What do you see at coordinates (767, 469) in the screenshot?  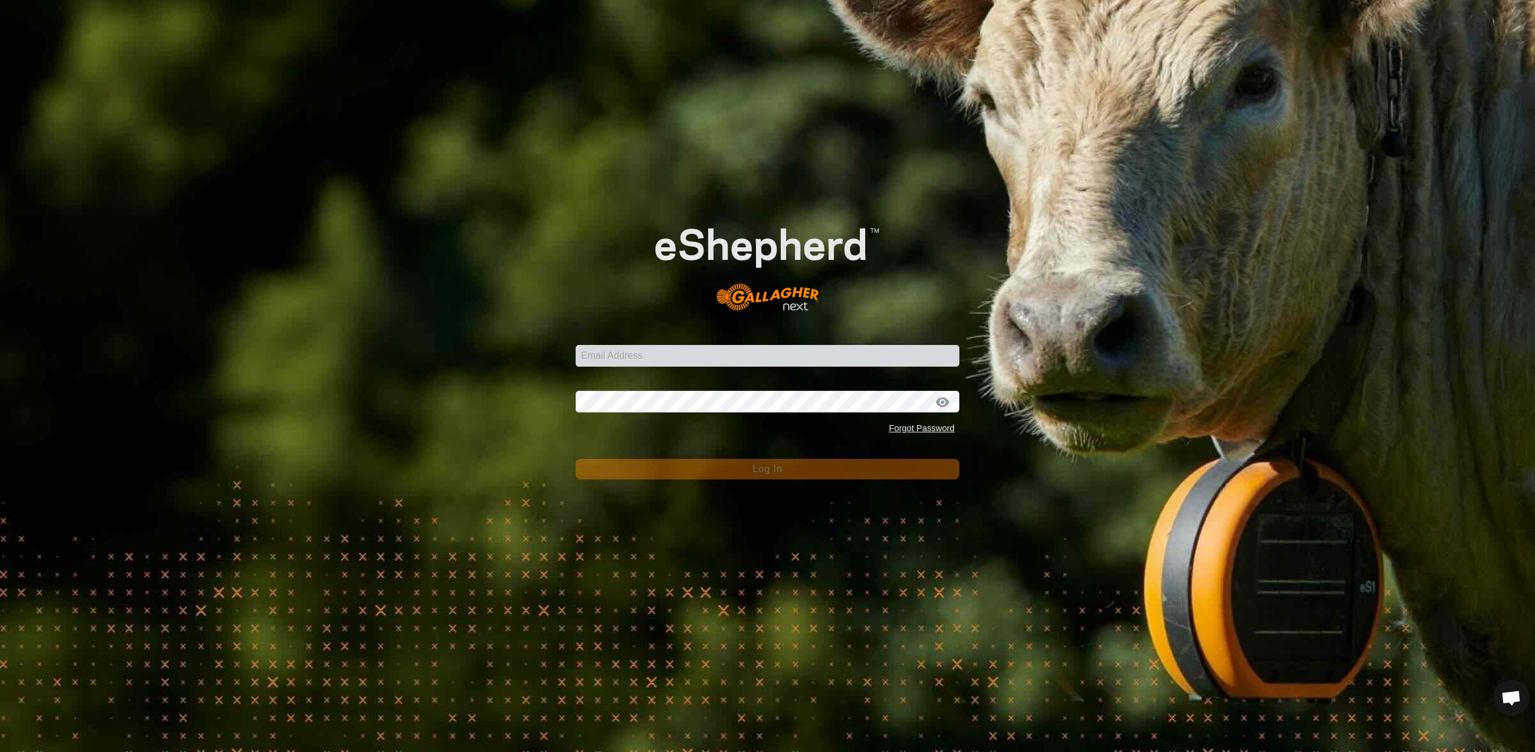 I see `button: Log In` at bounding box center [767, 469].